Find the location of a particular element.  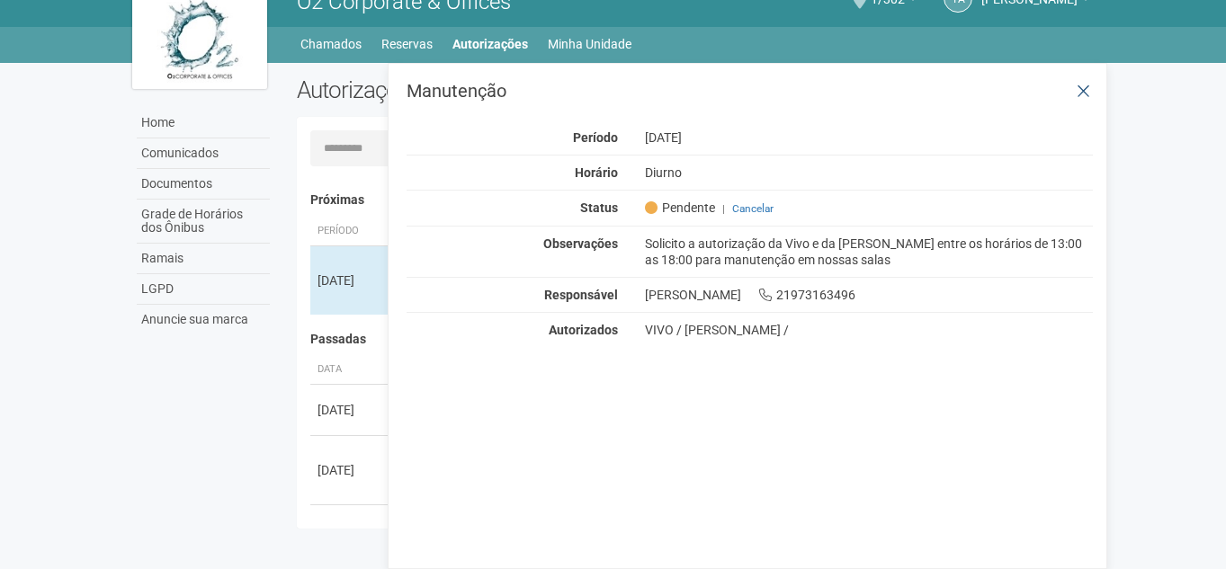

h3: Manutenção is located at coordinates (749, 91).